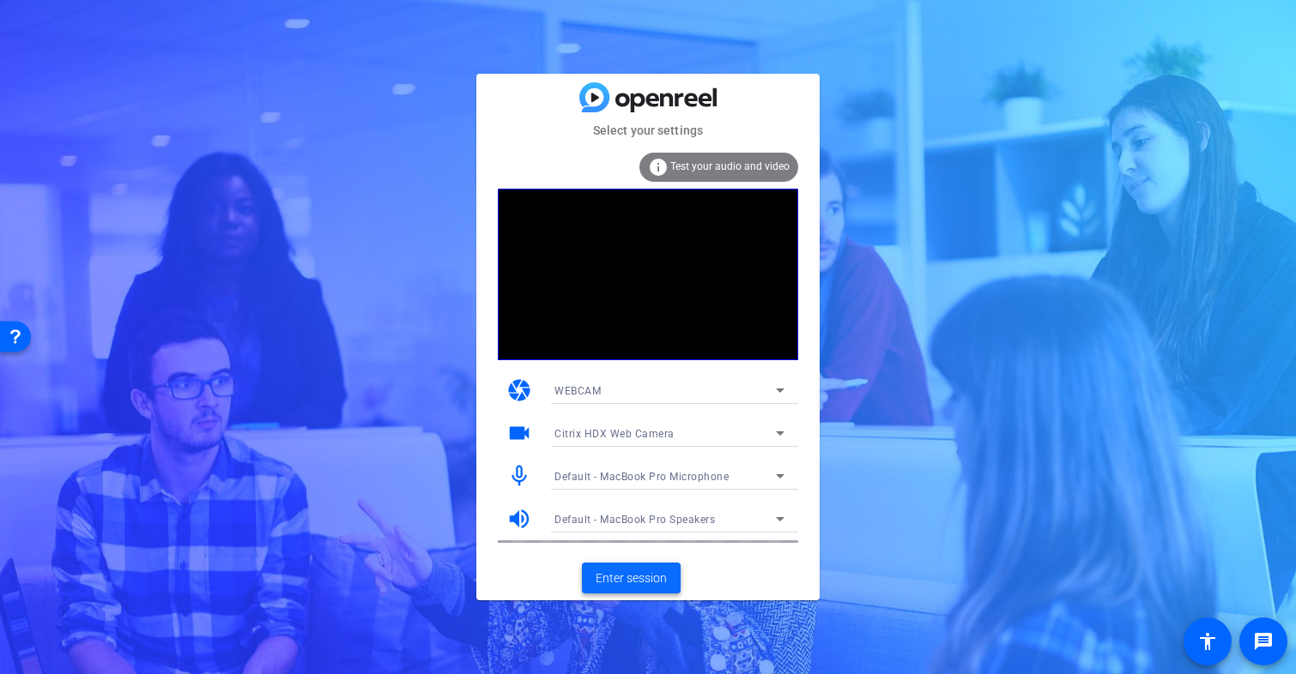 This screenshot has height=674, width=1296. Describe the element at coordinates (519, 476) in the screenshot. I see `mat-icon: mic_none` at that location.